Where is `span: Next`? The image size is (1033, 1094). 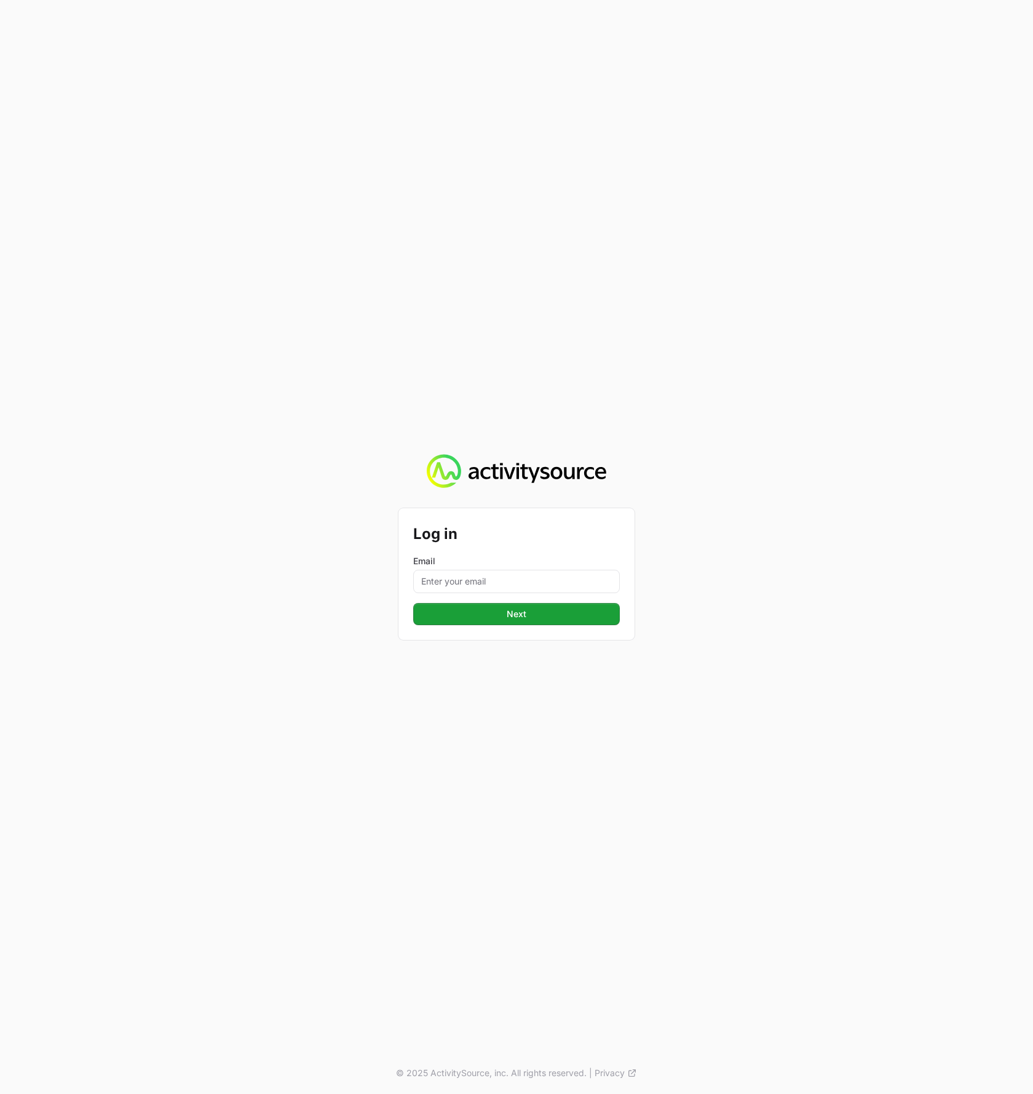
span: Next is located at coordinates (517, 614).